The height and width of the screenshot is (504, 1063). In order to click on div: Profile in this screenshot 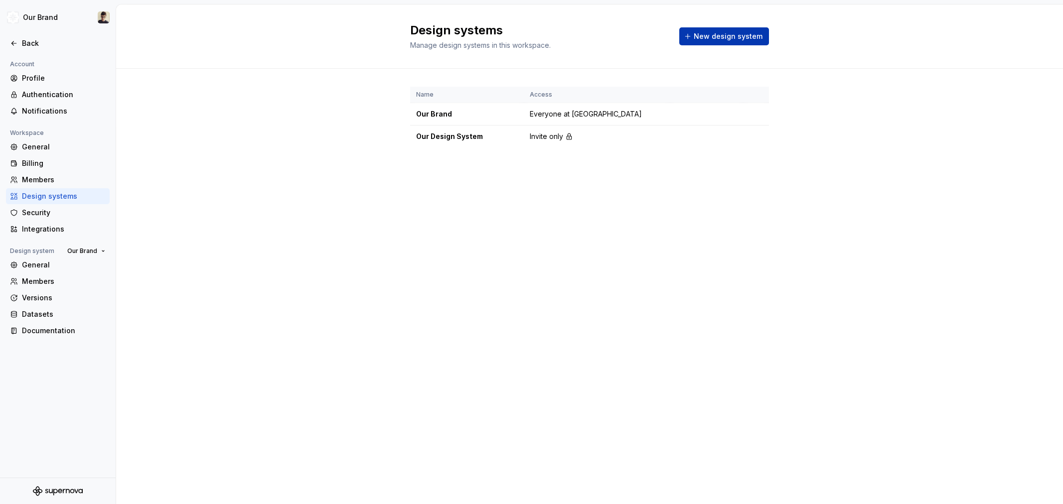, I will do `click(64, 78)`.